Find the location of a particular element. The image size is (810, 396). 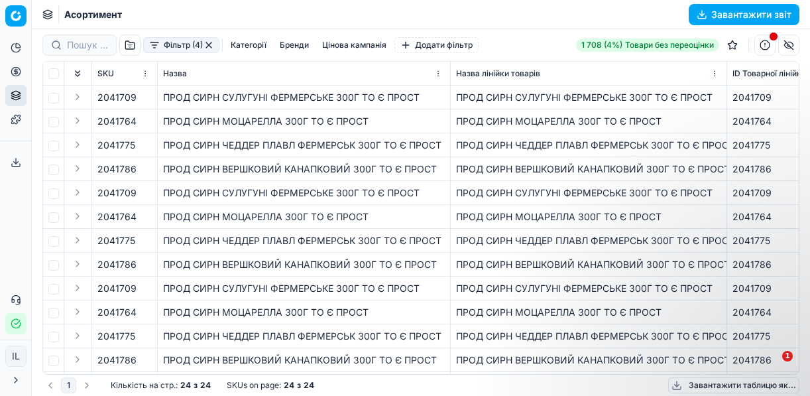

button: 1 is located at coordinates (68, 385).